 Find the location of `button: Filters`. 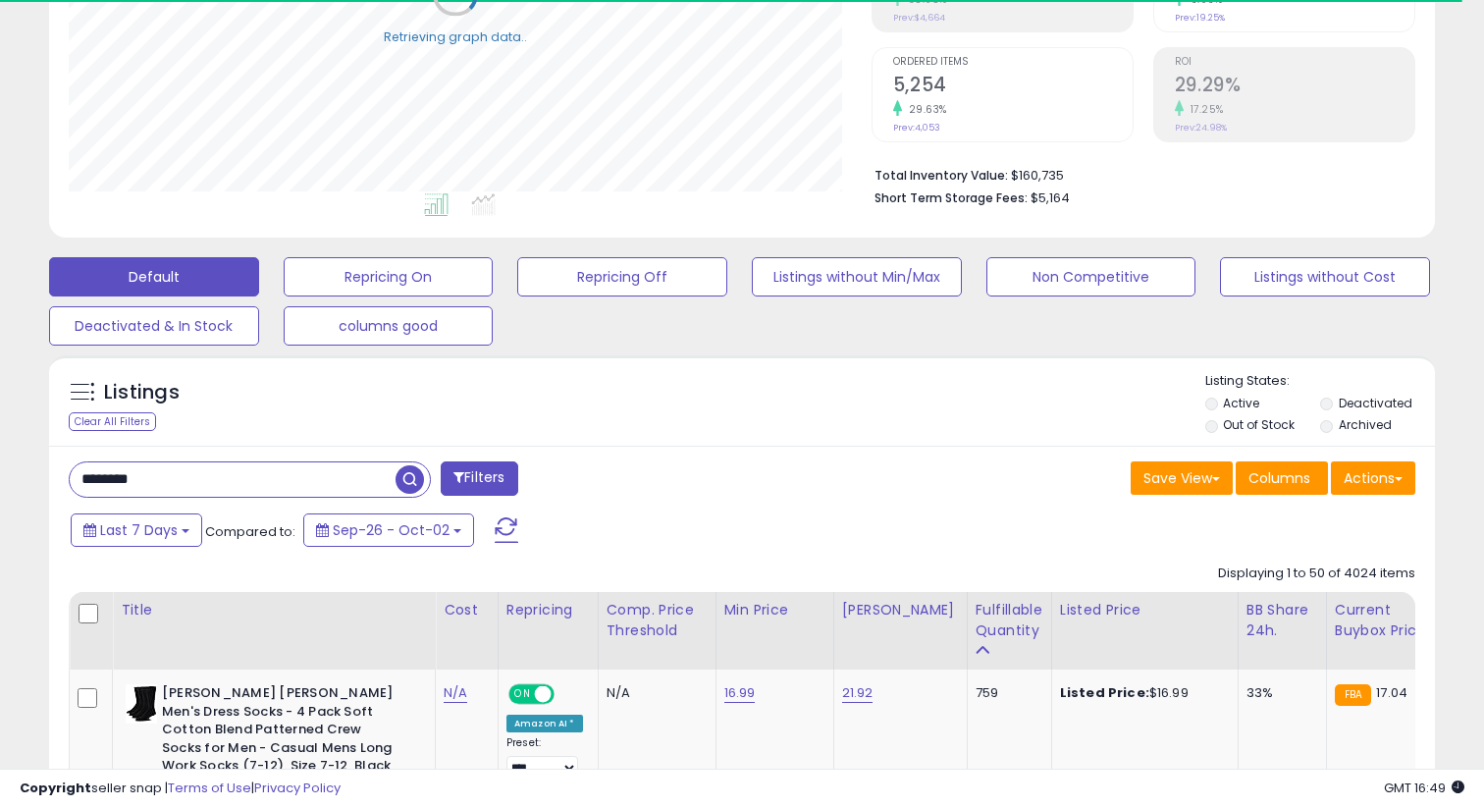

button: Filters is located at coordinates (479, 478).